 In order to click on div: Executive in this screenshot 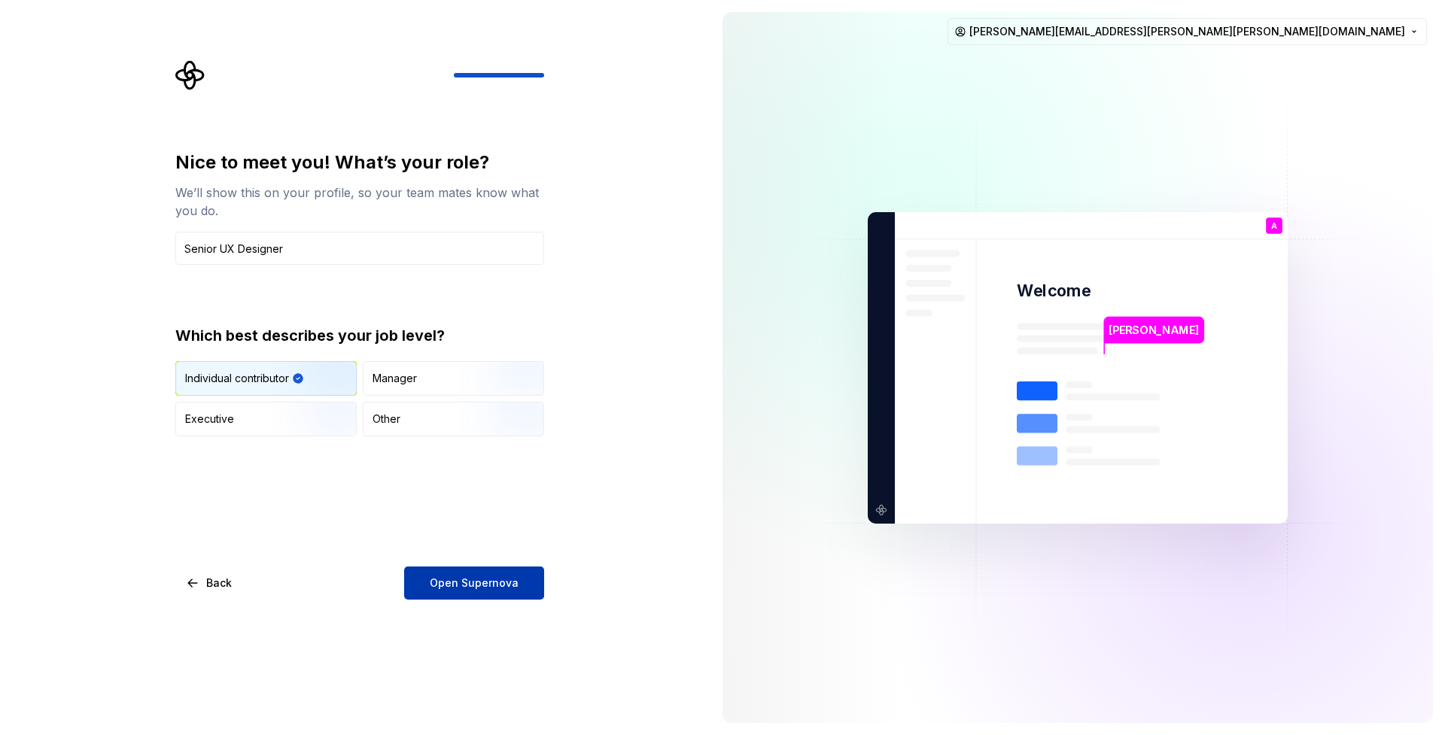, I will do `click(209, 419)`.